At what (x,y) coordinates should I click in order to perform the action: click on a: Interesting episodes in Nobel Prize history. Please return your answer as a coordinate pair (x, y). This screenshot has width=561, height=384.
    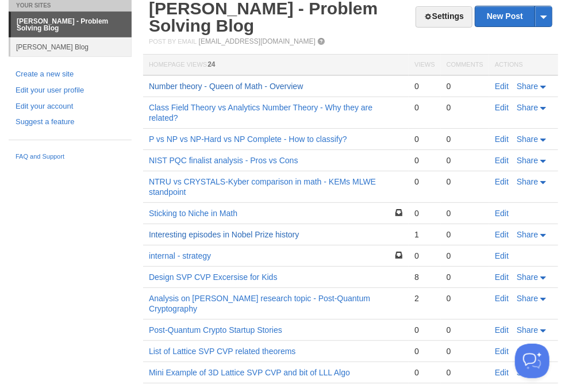
    Looking at the image, I should click on (224, 235).